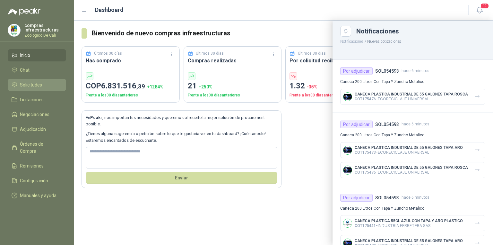 The image size is (493, 245). What do you see at coordinates (37, 147) in the screenshot?
I see `a: Órdenes de Compra` at bounding box center [37, 147].